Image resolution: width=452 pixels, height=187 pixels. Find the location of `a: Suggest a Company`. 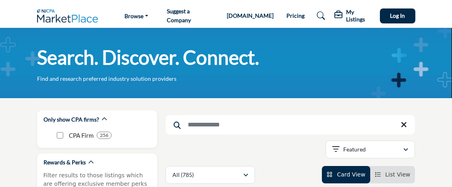

a: Suggest a Company is located at coordinates (179, 15).